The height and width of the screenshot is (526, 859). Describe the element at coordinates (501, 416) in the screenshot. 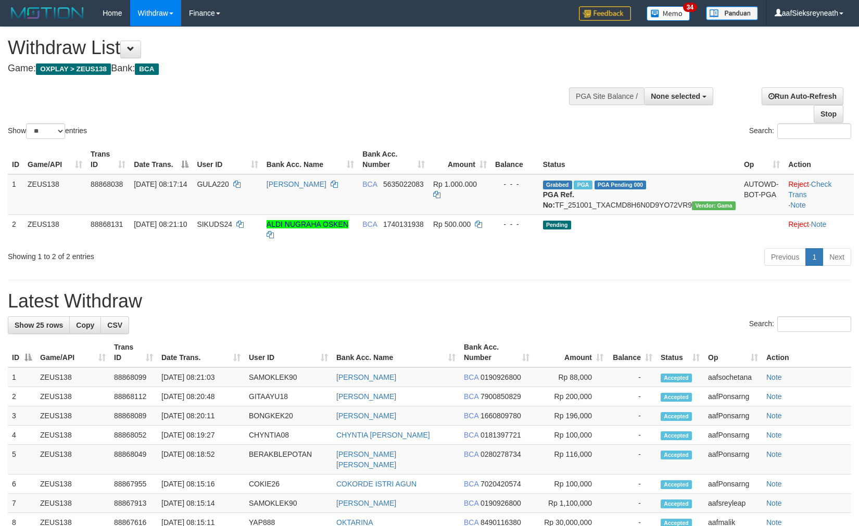

I see `span: Copy 1660809780 to clipboard` at that location.